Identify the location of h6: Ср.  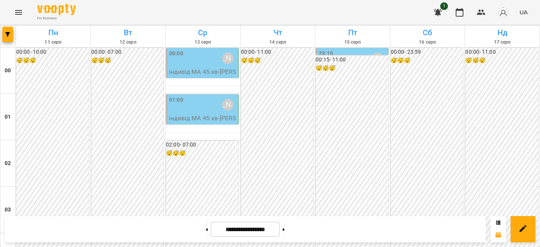
(203, 32).